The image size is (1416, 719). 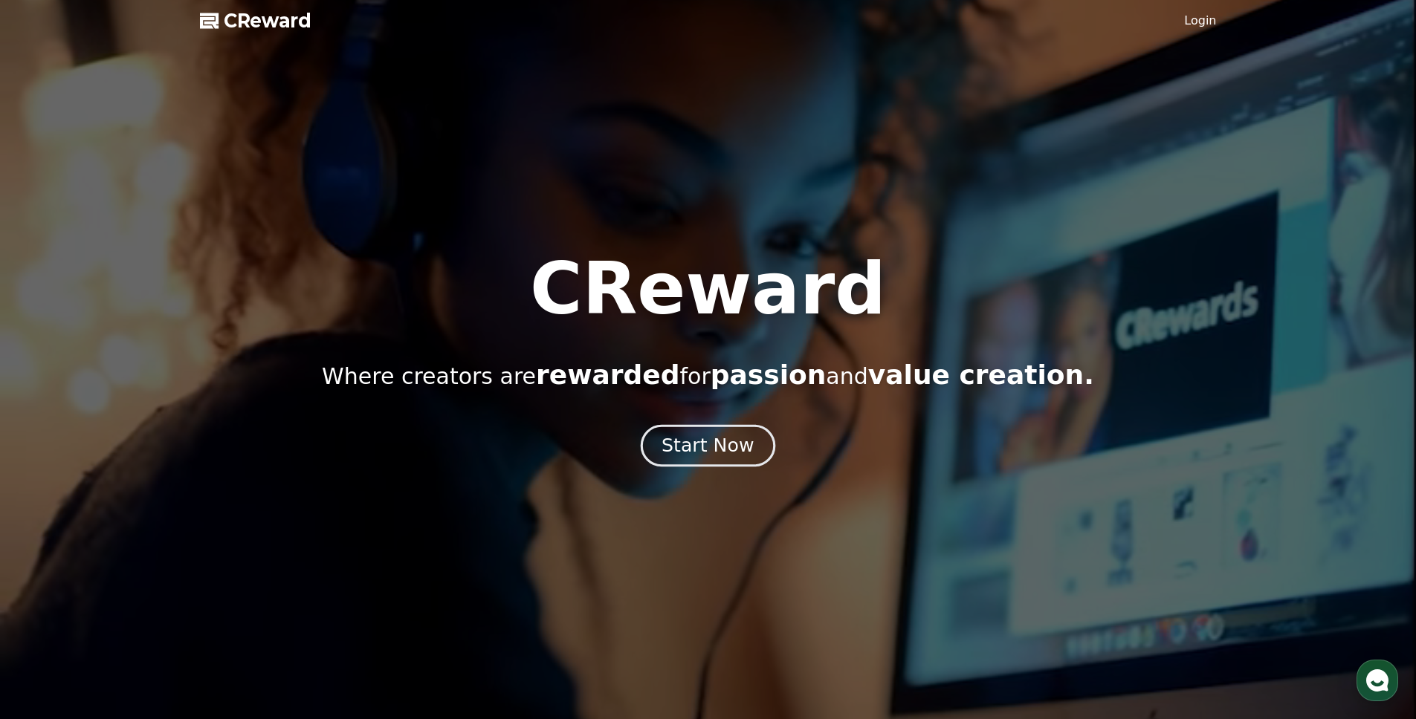 What do you see at coordinates (707, 447) in the screenshot?
I see `a: Start Now` at bounding box center [707, 447].